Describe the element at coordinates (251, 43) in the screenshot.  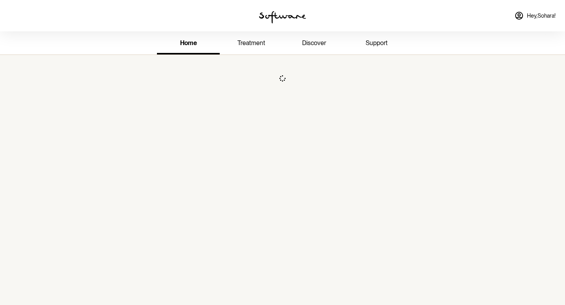
I see `span: treatment` at that location.